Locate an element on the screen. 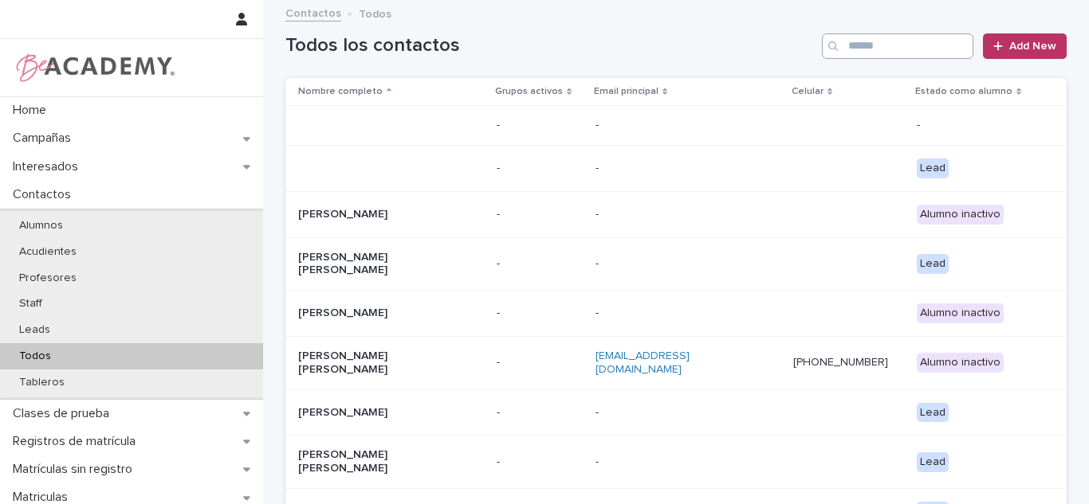 Image resolution: width=1089 pixels, height=504 pixels. p: Home is located at coordinates (33, 110).